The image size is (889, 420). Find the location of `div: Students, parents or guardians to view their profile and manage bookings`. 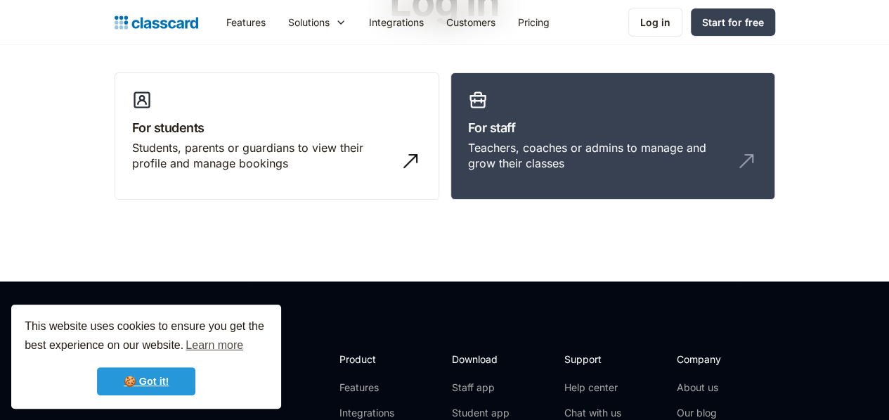

div: Students, parents or guardians to view their profile and manage bookings is located at coordinates (263, 155).